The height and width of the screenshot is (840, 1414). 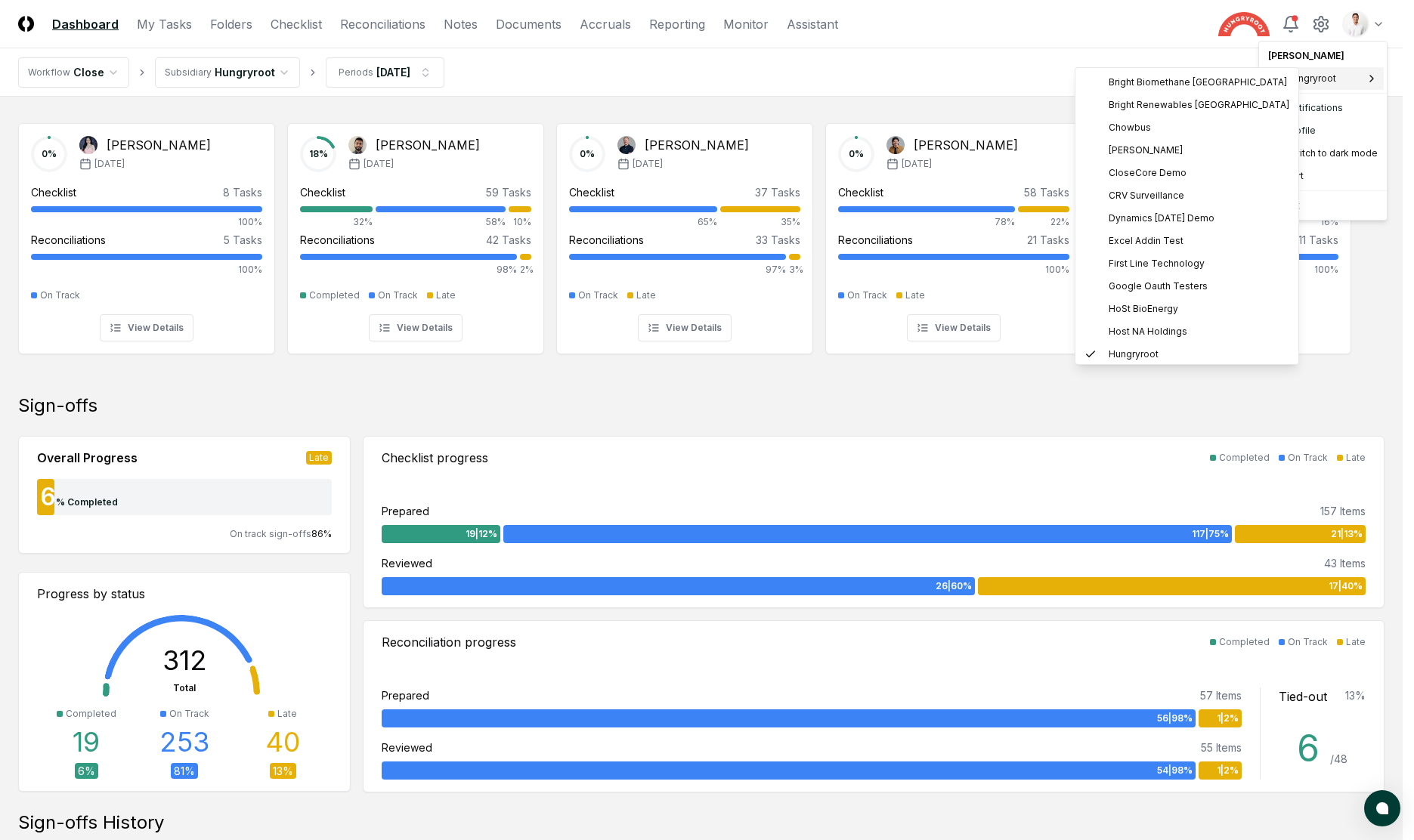 What do you see at coordinates (1322, 153) in the screenshot?
I see `div: Switch to dark mode` at bounding box center [1322, 153].